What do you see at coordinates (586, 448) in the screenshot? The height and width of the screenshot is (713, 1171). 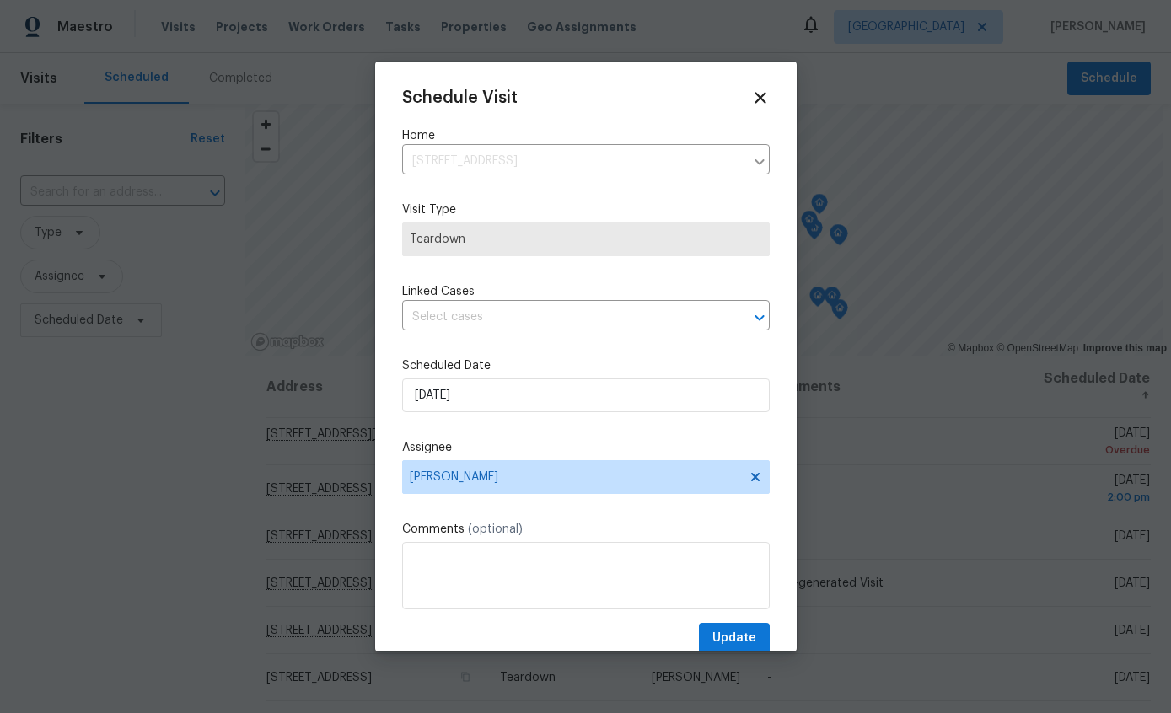 I see `label: Assignee` at bounding box center [586, 448].